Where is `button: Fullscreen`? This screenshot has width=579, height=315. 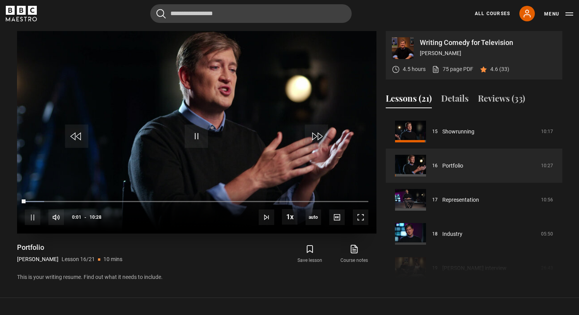 button: Fullscreen is located at coordinates (361, 217).